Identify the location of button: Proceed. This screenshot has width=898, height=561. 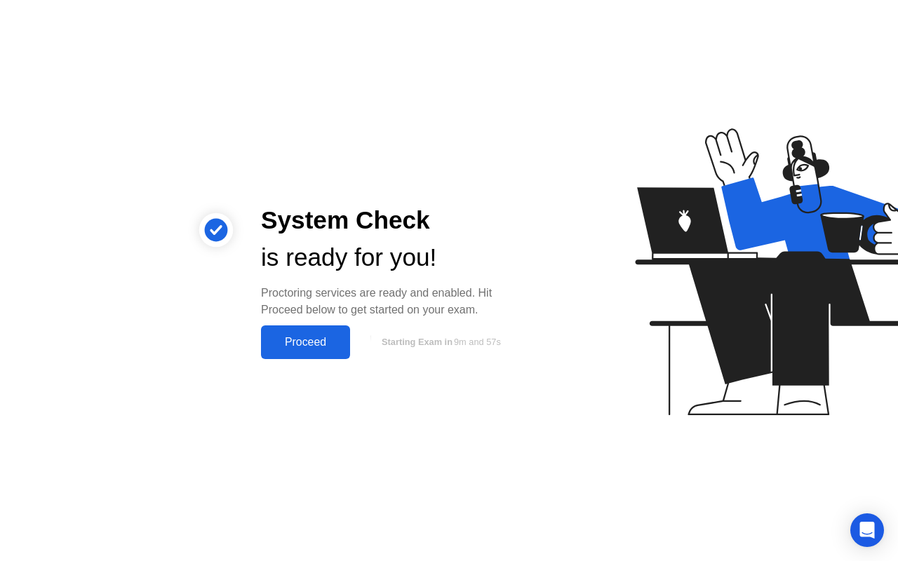
(305, 342).